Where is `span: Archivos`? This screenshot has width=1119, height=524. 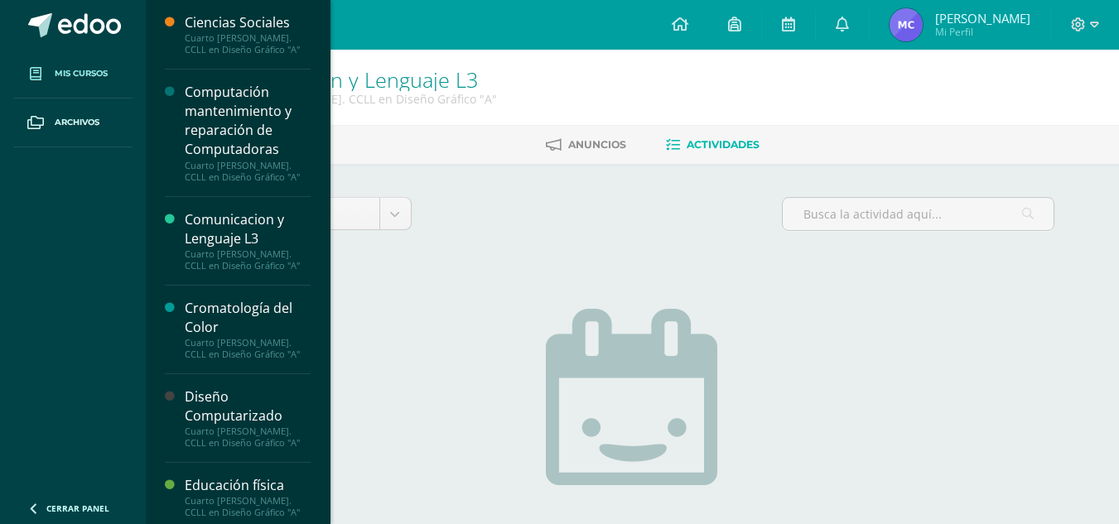 span: Archivos is located at coordinates (77, 123).